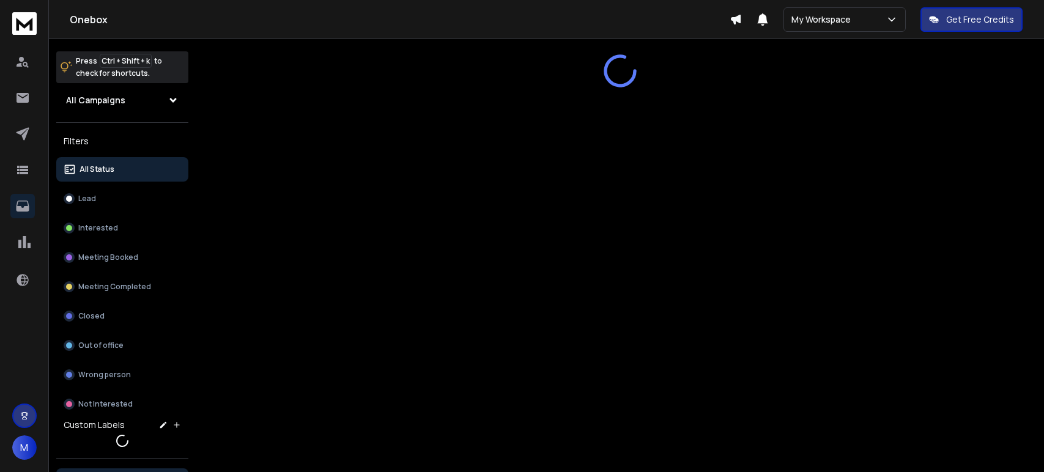 This screenshot has height=472, width=1044. What do you see at coordinates (24, 23) in the screenshot?
I see `img: logo` at bounding box center [24, 23].